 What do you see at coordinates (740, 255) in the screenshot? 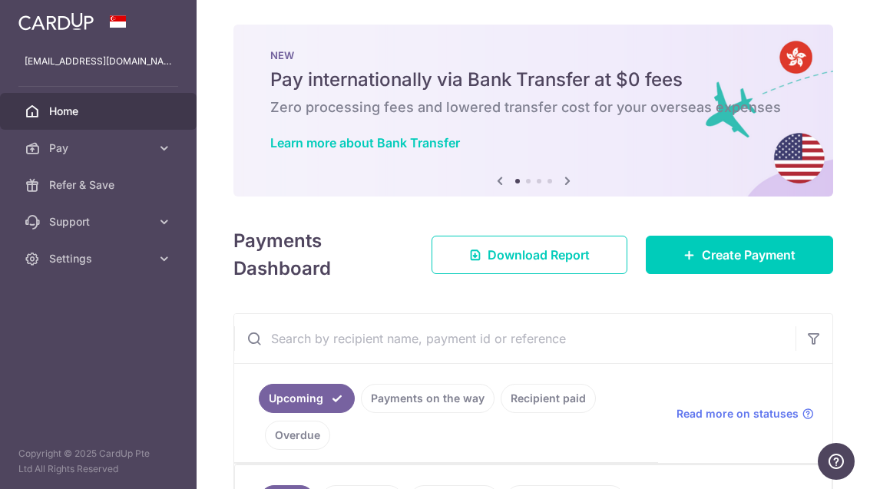
I see `a: Create Payment` at bounding box center [740, 255].